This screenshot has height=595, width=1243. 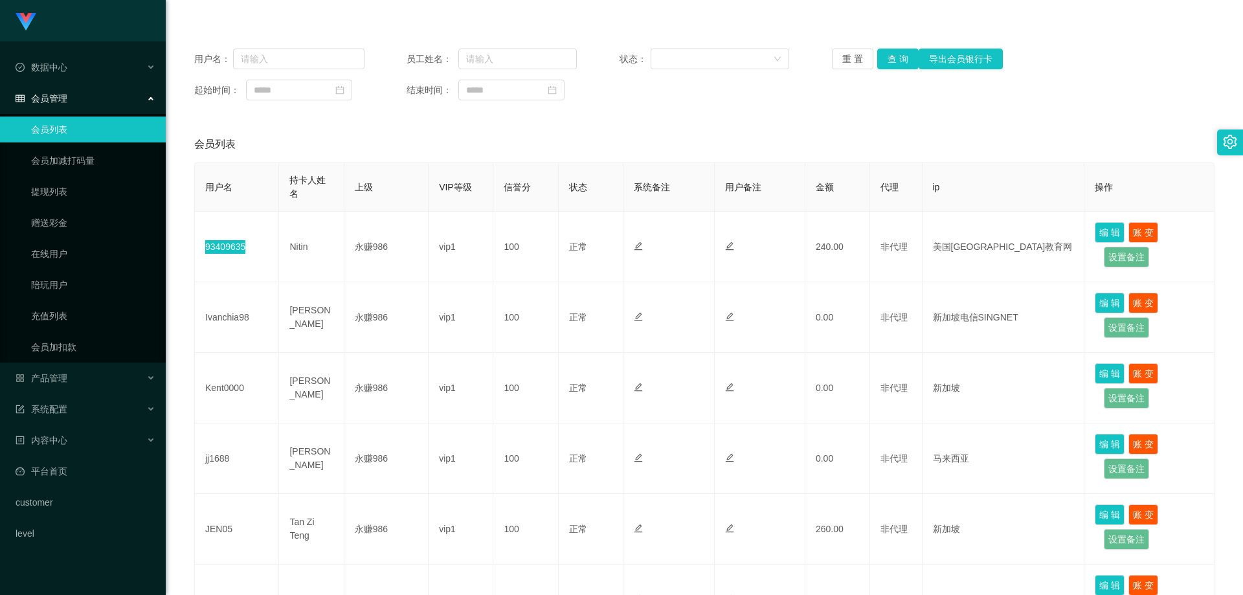 I want to click on span: 持卡人姓名, so click(x=308, y=186).